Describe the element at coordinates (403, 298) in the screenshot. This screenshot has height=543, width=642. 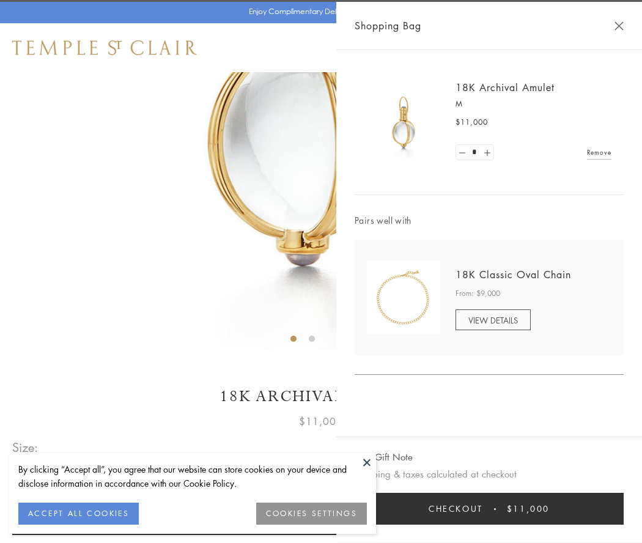
I see `img: N88865-OV18` at that location.